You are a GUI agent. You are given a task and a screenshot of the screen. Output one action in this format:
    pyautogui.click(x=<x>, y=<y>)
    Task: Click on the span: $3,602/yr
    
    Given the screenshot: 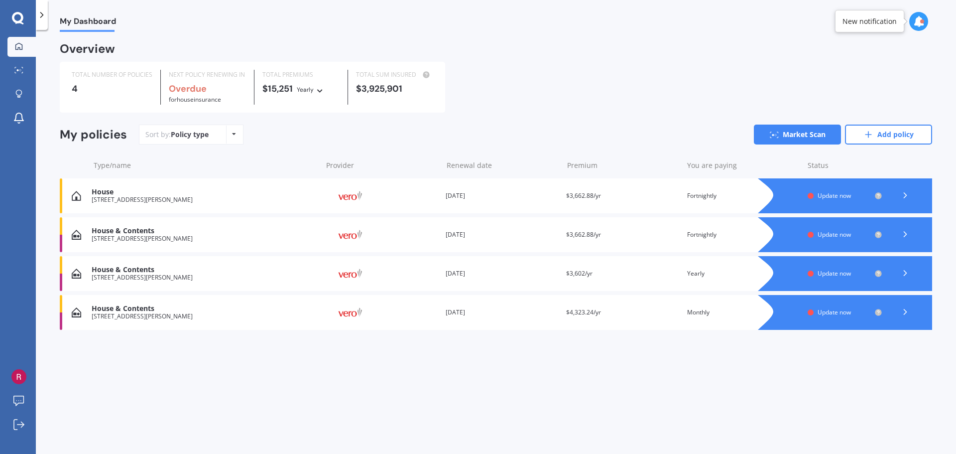 What is the action you would take?
    pyautogui.click(x=579, y=273)
    